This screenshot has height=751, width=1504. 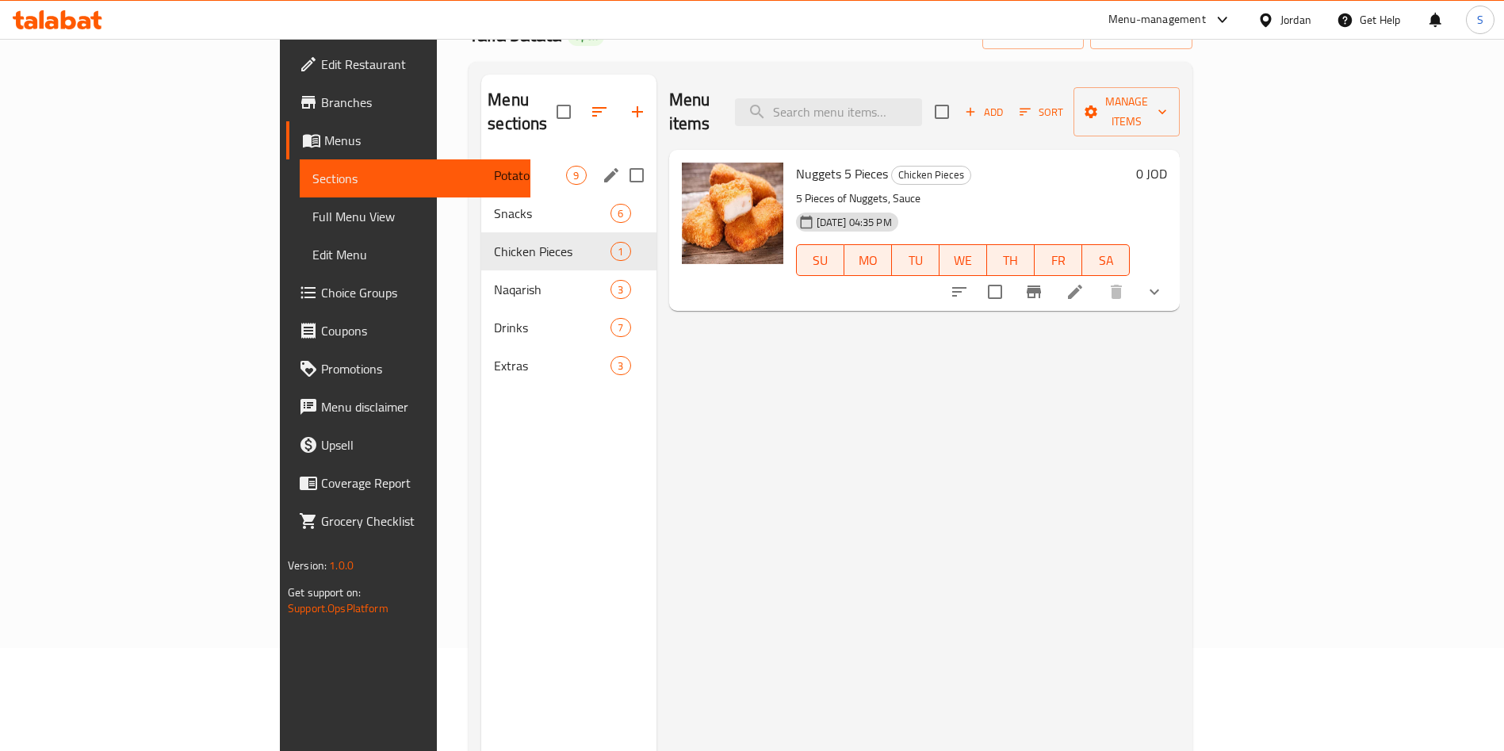 I want to click on span: Menus, so click(x=421, y=140).